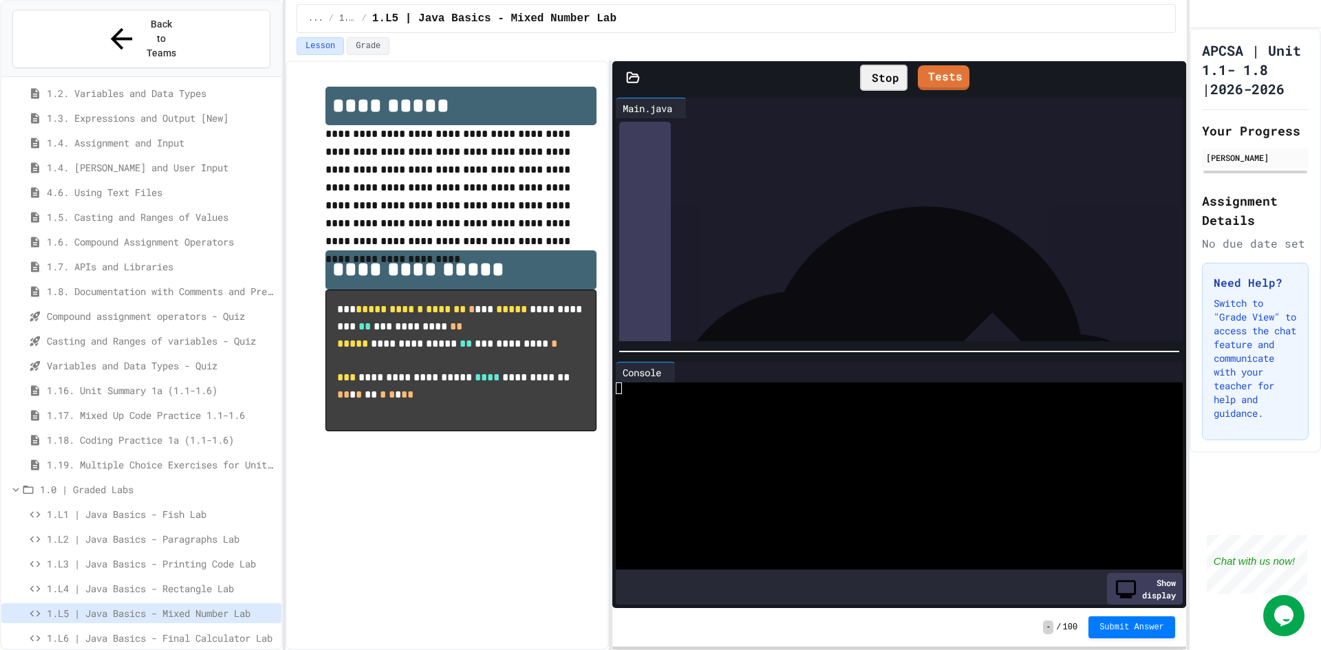  I want to click on a: Tests, so click(943, 78).